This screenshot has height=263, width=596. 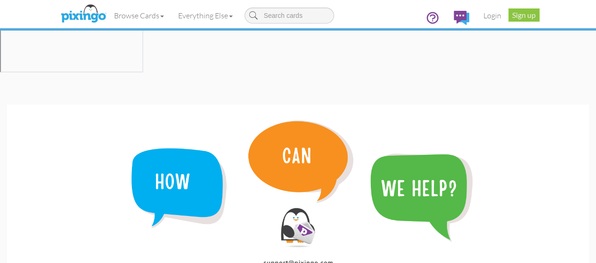 I want to click on img: comments.svg, so click(x=461, y=18).